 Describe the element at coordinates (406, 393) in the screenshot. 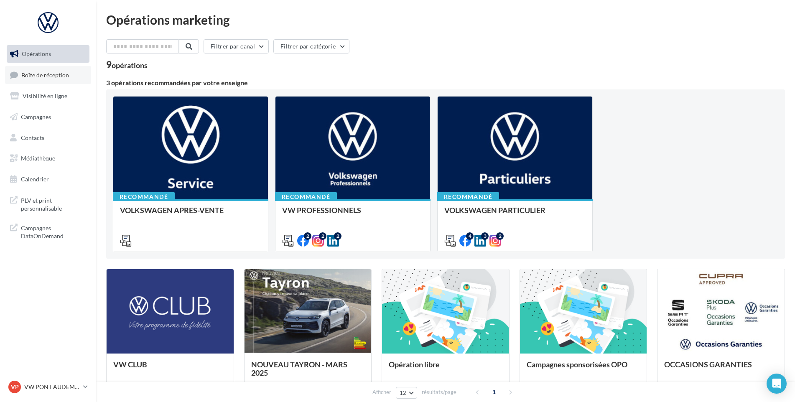

I see `button: 12` at that location.